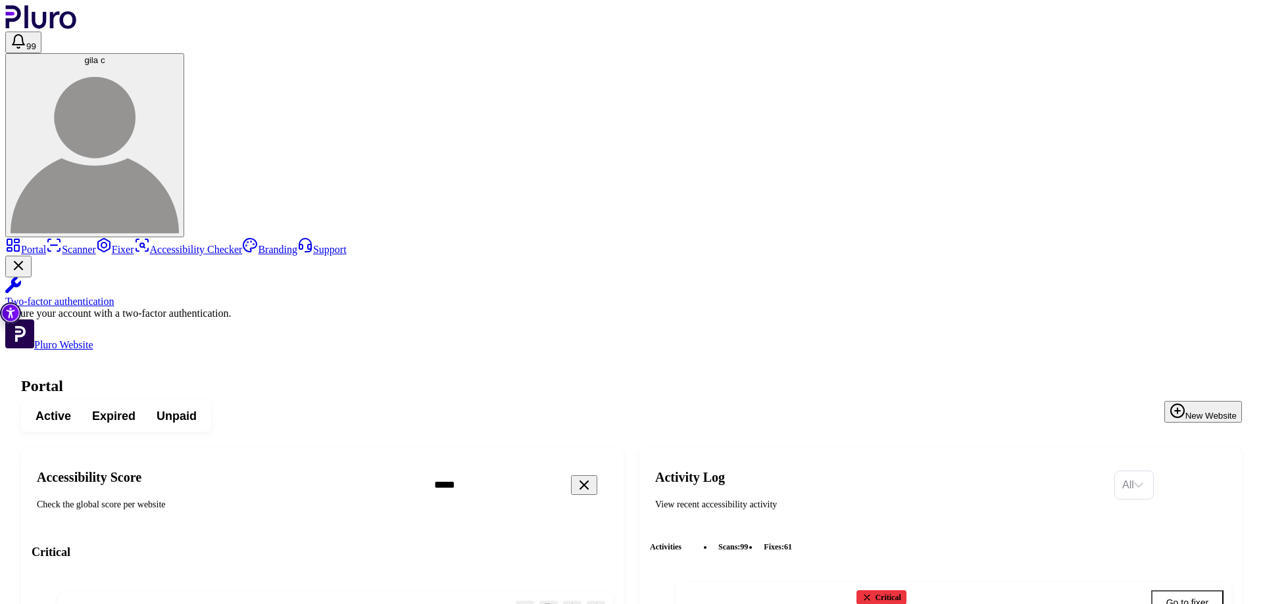 Image resolution: width=1263 pixels, height=604 pixels. I want to click on span: Expired, so click(114, 416).